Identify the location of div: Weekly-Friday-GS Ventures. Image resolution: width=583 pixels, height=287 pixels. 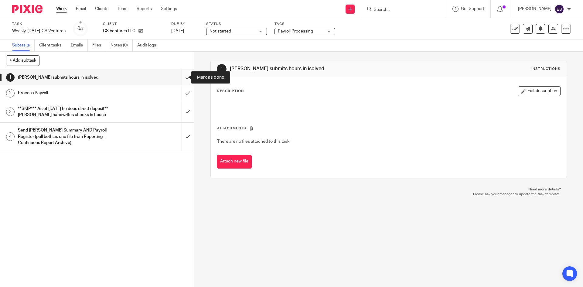
(39, 31).